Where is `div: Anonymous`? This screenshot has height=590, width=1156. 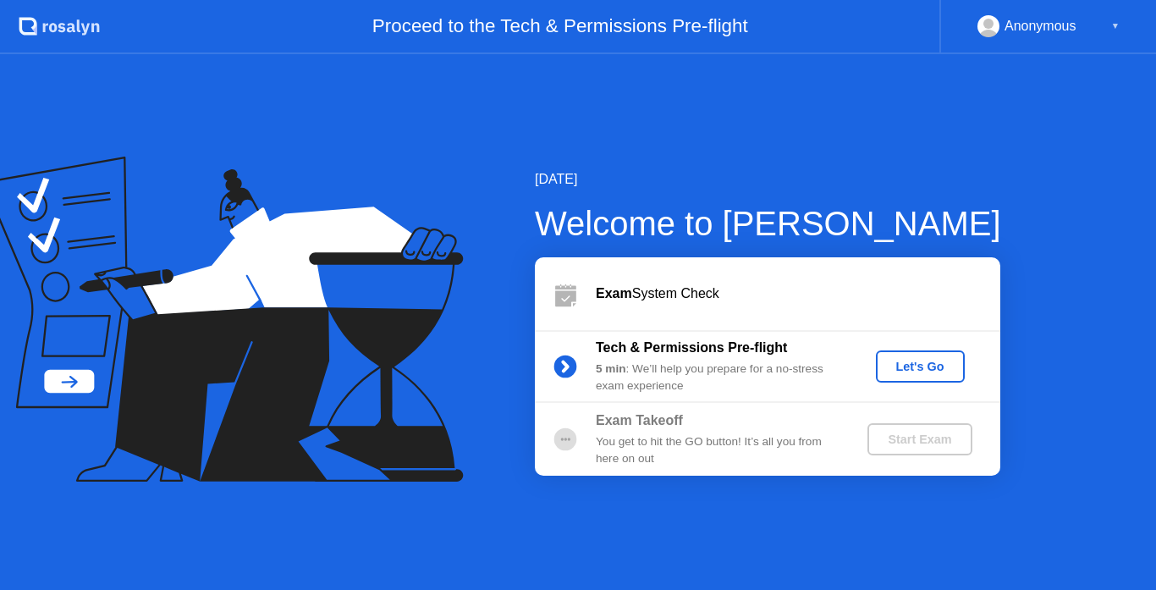 div: Anonymous is located at coordinates (1040, 26).